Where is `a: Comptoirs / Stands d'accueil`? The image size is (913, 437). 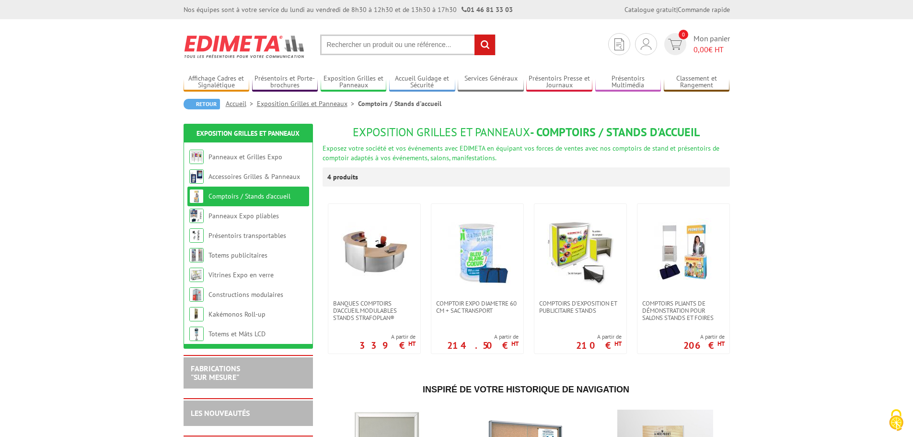 a: Comptoirs / Stands d'accueil is located at coordinates (249, 196).